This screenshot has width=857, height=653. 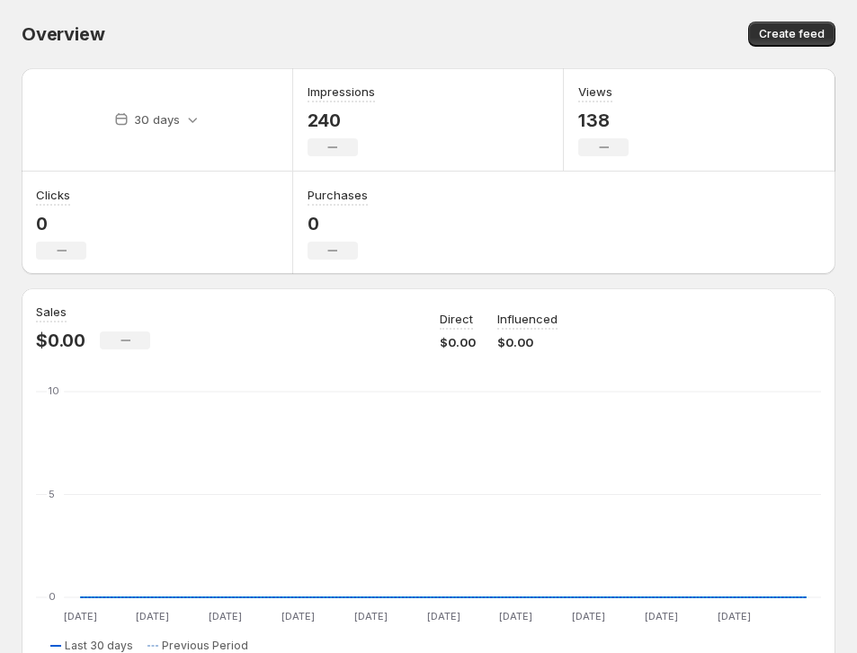 I want to click on p: Influenced, so click(x=527, y=319).